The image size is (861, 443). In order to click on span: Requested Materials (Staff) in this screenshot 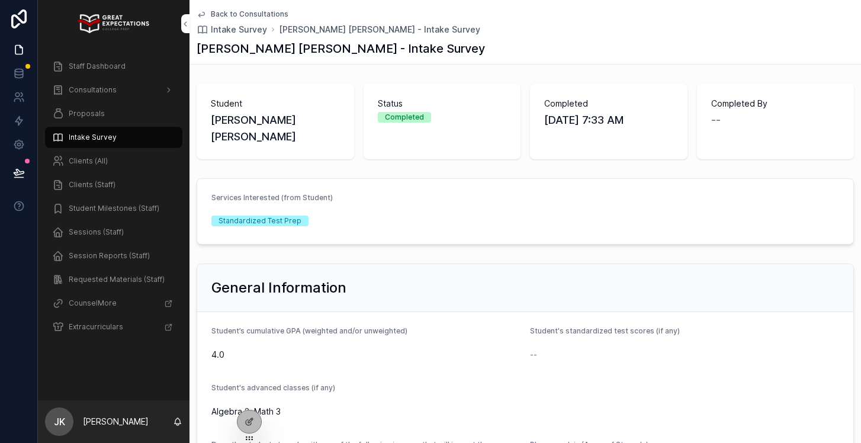, I will do `click(117, 280)`.